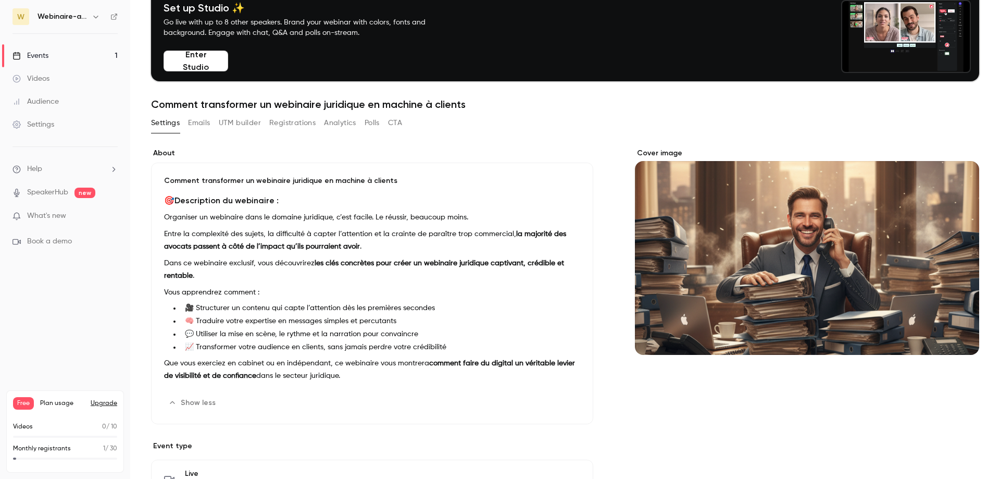 This screenshot has height=479, width=1000. Describe the element at coordinates (380, 347) in the screenshot. I see `li: 📈 Transformer votre audience en clients, sans jamais perdre votre crédibilité` at that location.